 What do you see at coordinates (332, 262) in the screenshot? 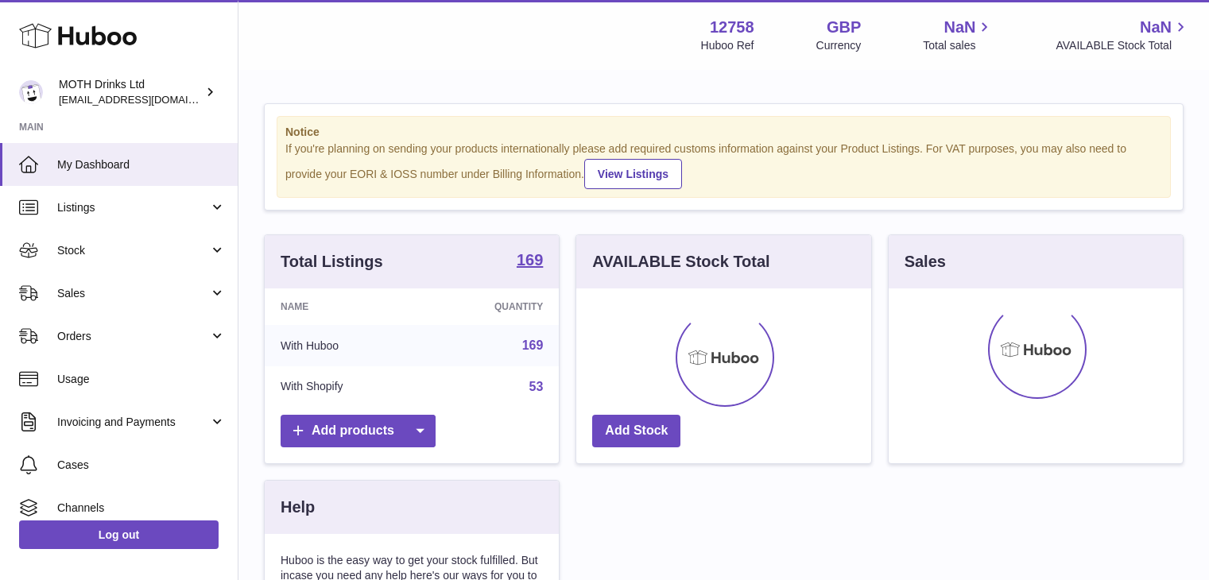
I see `h3: Total Listings` at bounding box center [332, 262].